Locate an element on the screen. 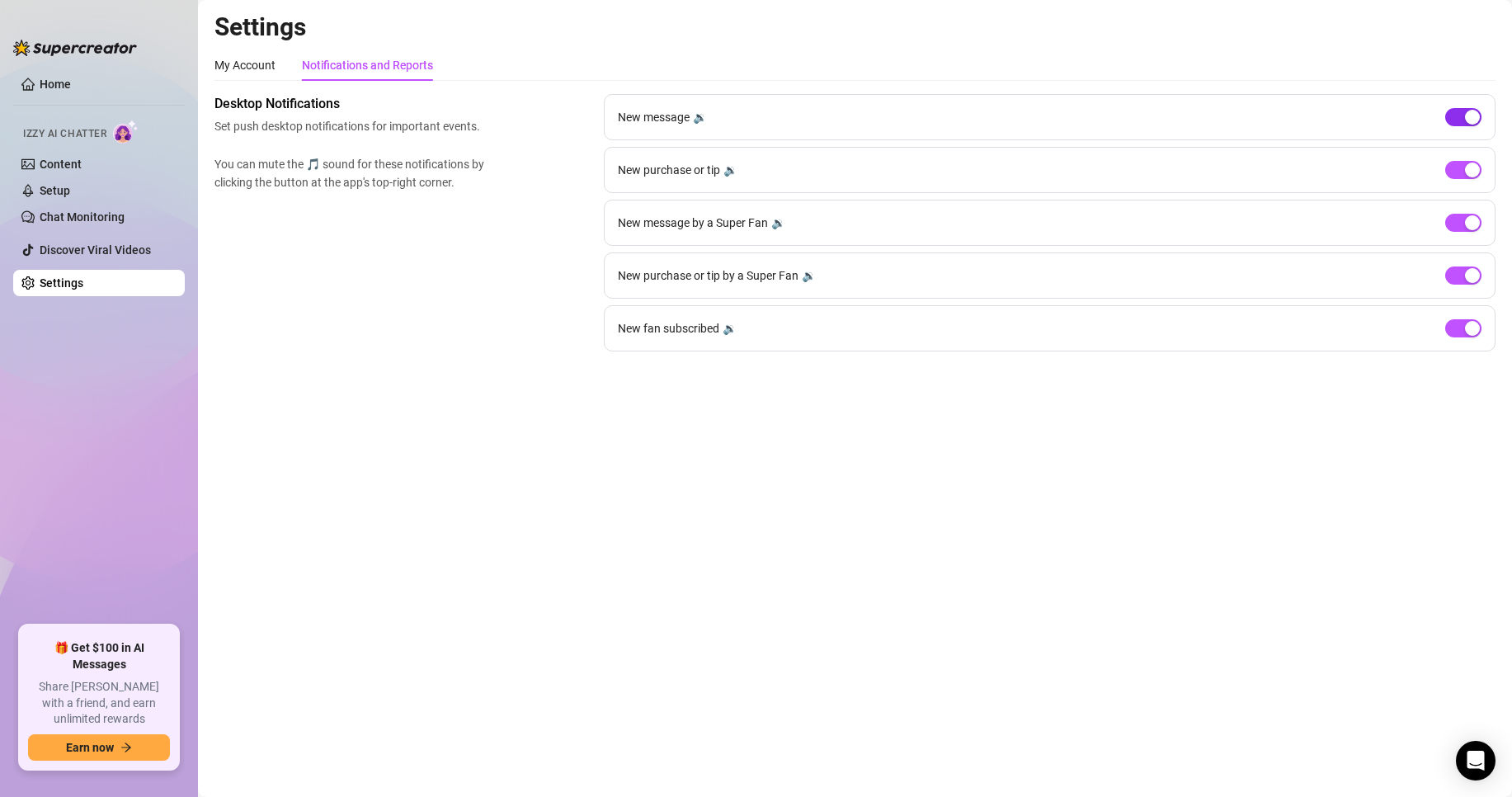 Image resolution: width=1512 pixels, height=797 pixels. a: Home is located at coordinates (55, 85).